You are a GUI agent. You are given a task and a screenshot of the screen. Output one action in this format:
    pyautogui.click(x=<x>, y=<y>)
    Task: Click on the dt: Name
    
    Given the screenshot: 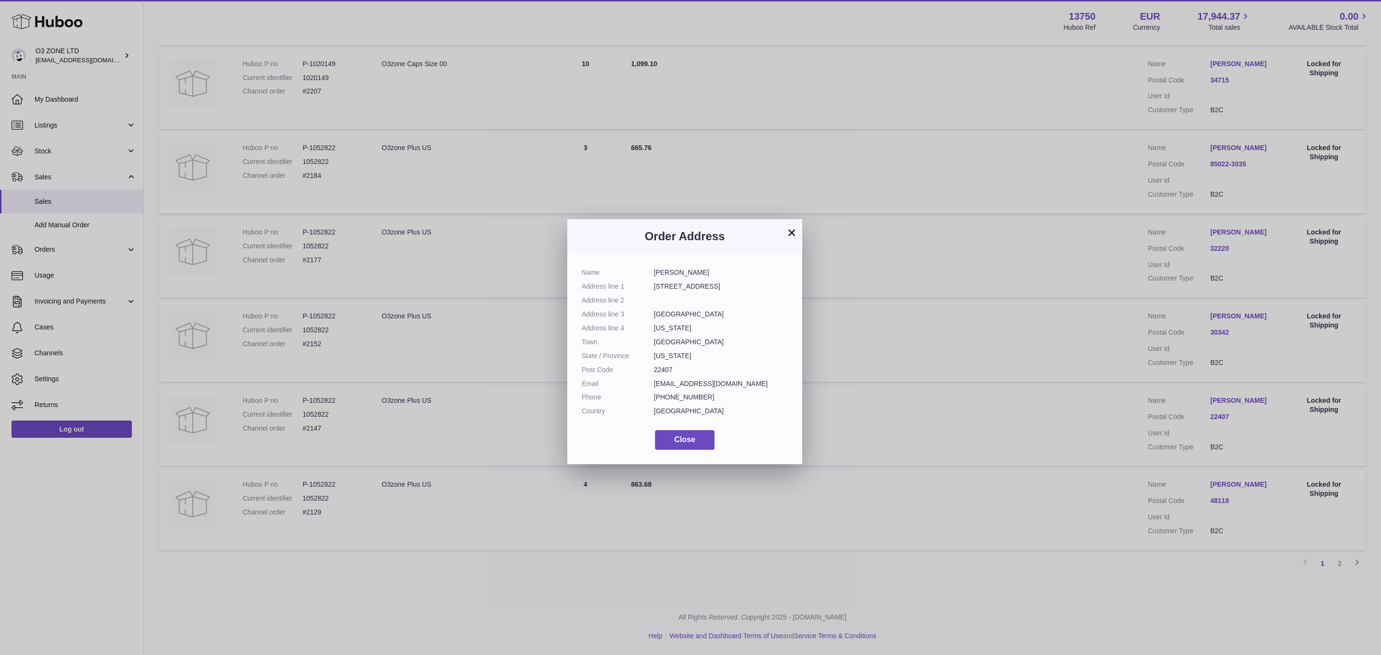 What is the action you would take?
    pyautogui.click(x=617, y=272)
    